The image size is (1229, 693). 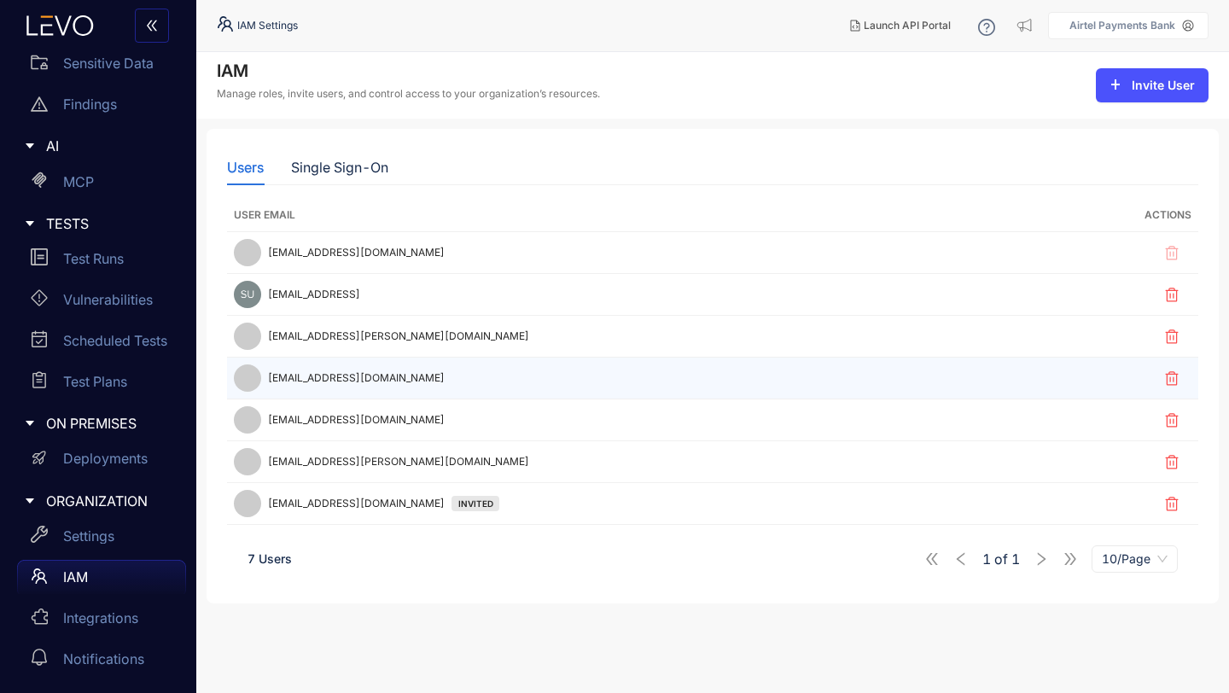 What do you see at coordinates (907, 26) in the screenshot?
I see `span: Launch API Portal` at bounding box center [907, 26].